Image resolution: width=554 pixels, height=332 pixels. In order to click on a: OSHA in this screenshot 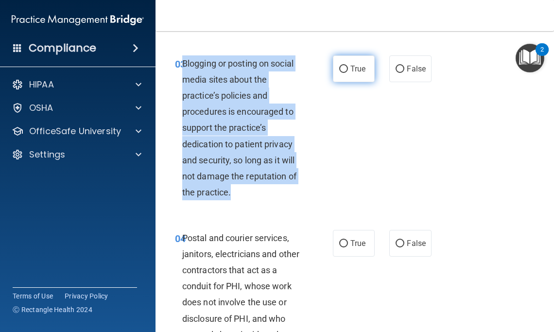, I will do `click(76, 108)`.